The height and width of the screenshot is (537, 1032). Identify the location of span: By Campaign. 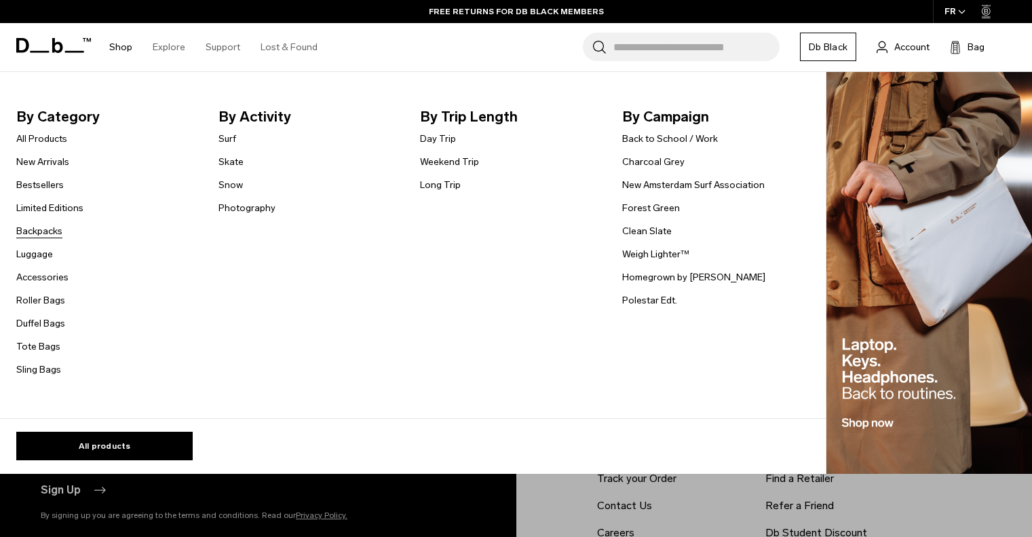
(712, 117).